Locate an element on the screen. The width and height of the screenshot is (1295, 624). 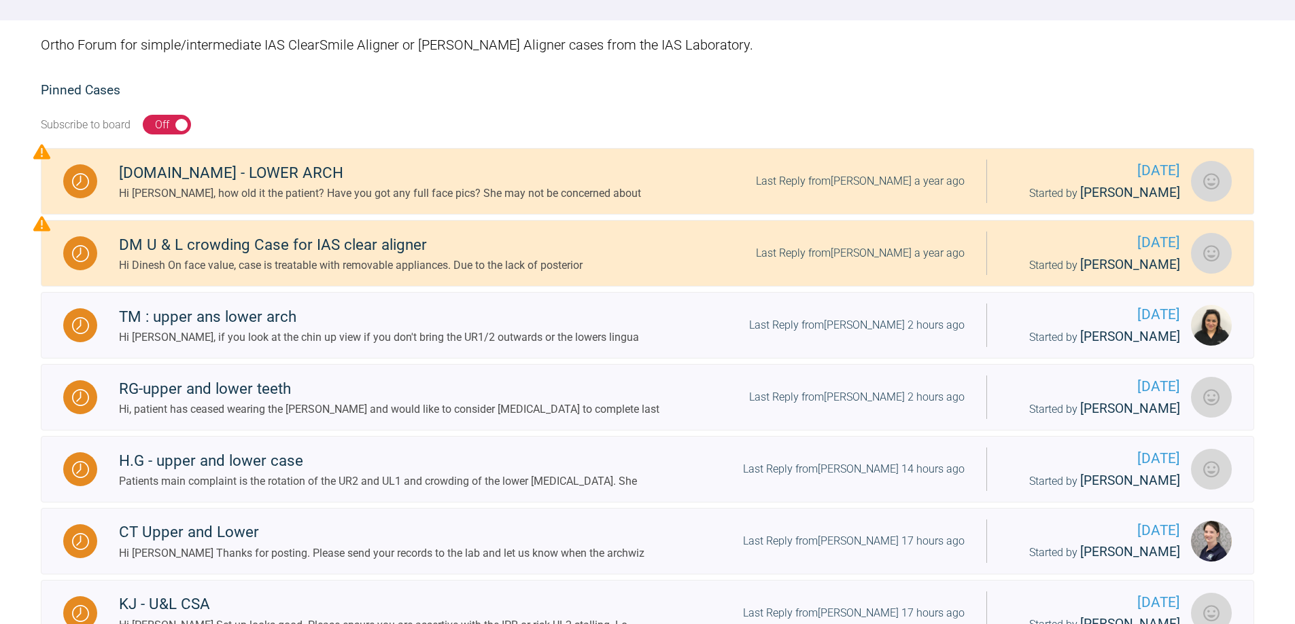
div: Subscribe to board is located at coordinates (86, 125).